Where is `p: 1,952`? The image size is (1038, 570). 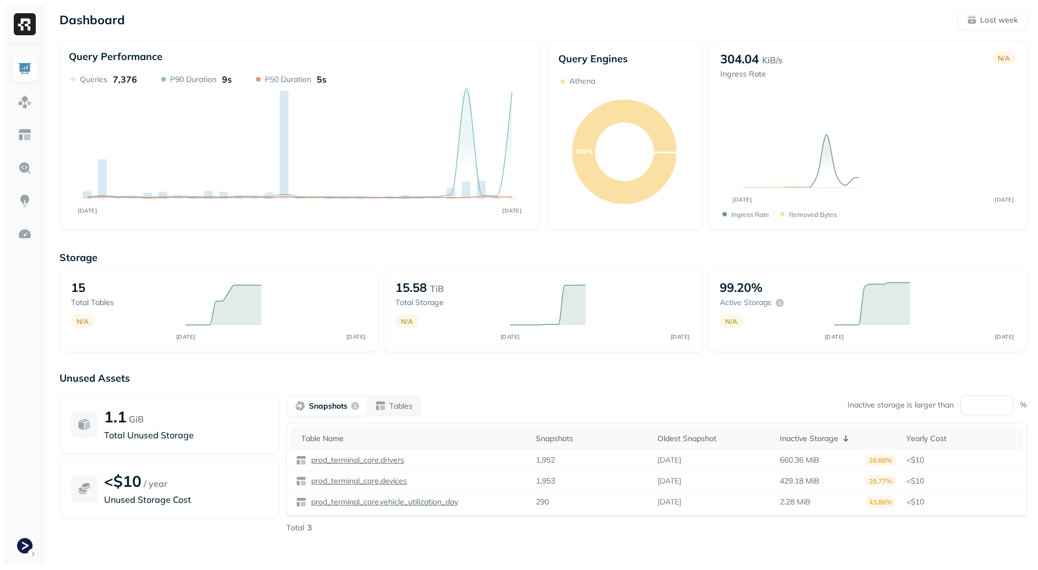
p: 1,952 is located at coordinates (545, 460).